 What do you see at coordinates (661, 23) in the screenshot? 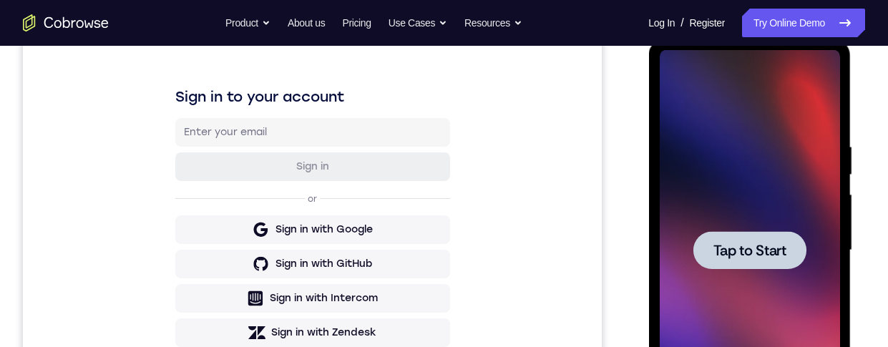
I see `a: Log In` at bounding box center [661, 23].